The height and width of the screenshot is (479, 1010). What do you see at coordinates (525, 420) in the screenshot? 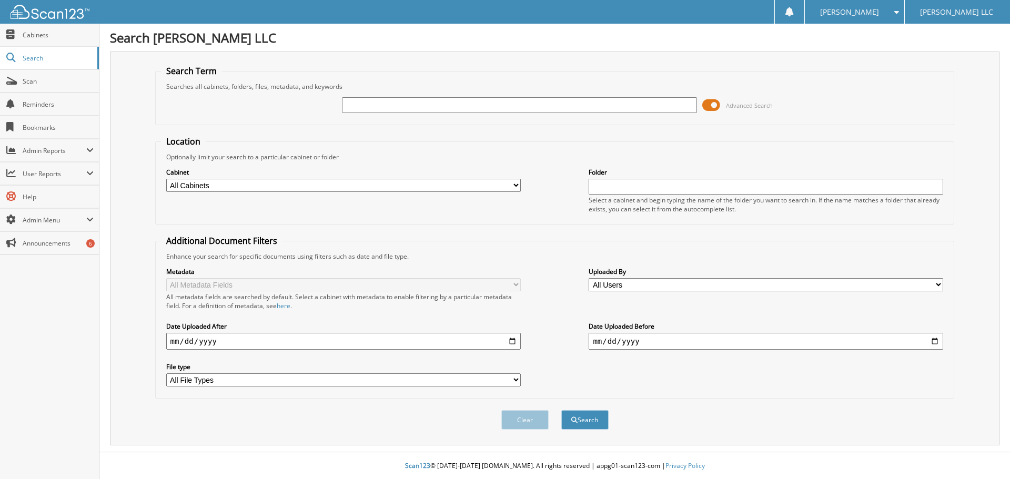
I see `button: Clear` at bounding box center [525, 420].